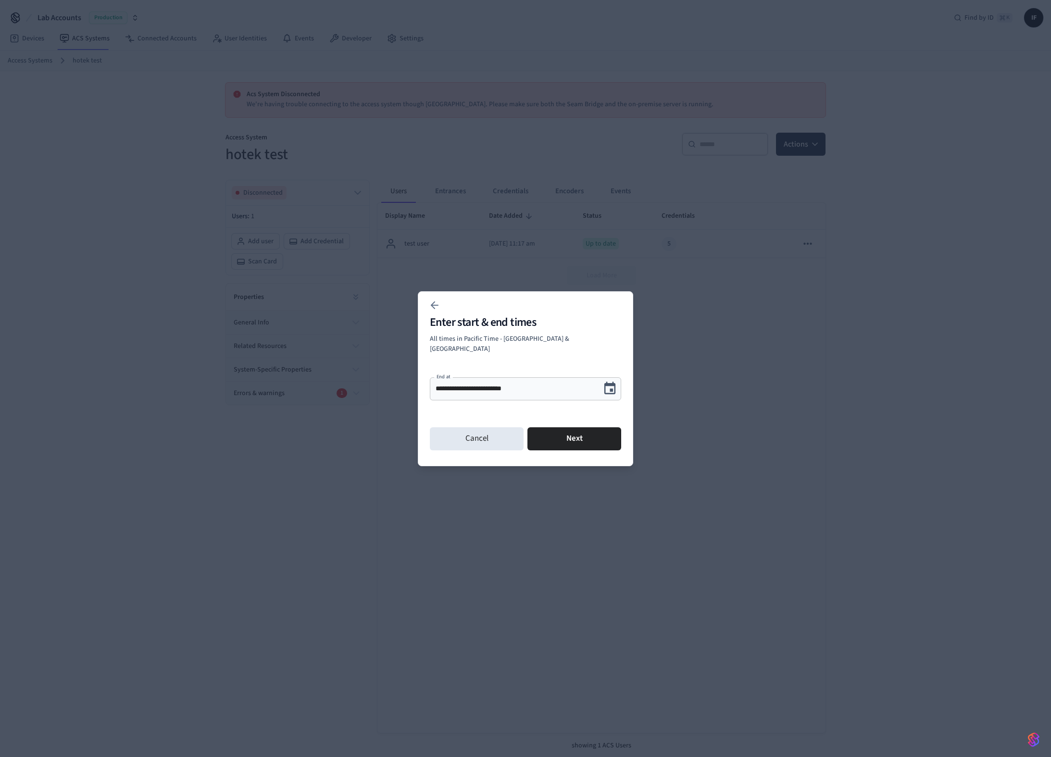  What do you see at coordinates (574, 439) in the screenshot?
I see `button: Next` at bounding box center [574, 439].